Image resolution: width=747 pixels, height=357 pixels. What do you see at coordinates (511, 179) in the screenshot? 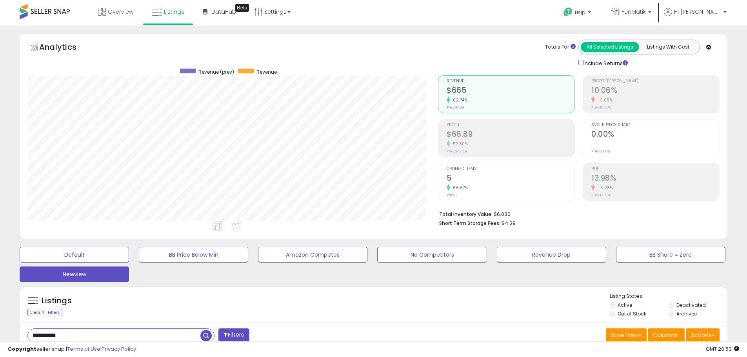
I see `h2: 5` at bounding box center [511, 179].